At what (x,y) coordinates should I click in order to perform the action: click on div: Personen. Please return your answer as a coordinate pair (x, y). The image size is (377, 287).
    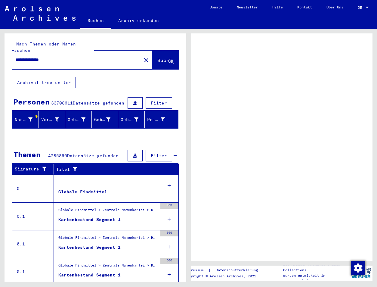
    Looking at the image, I should click on (32, 102).